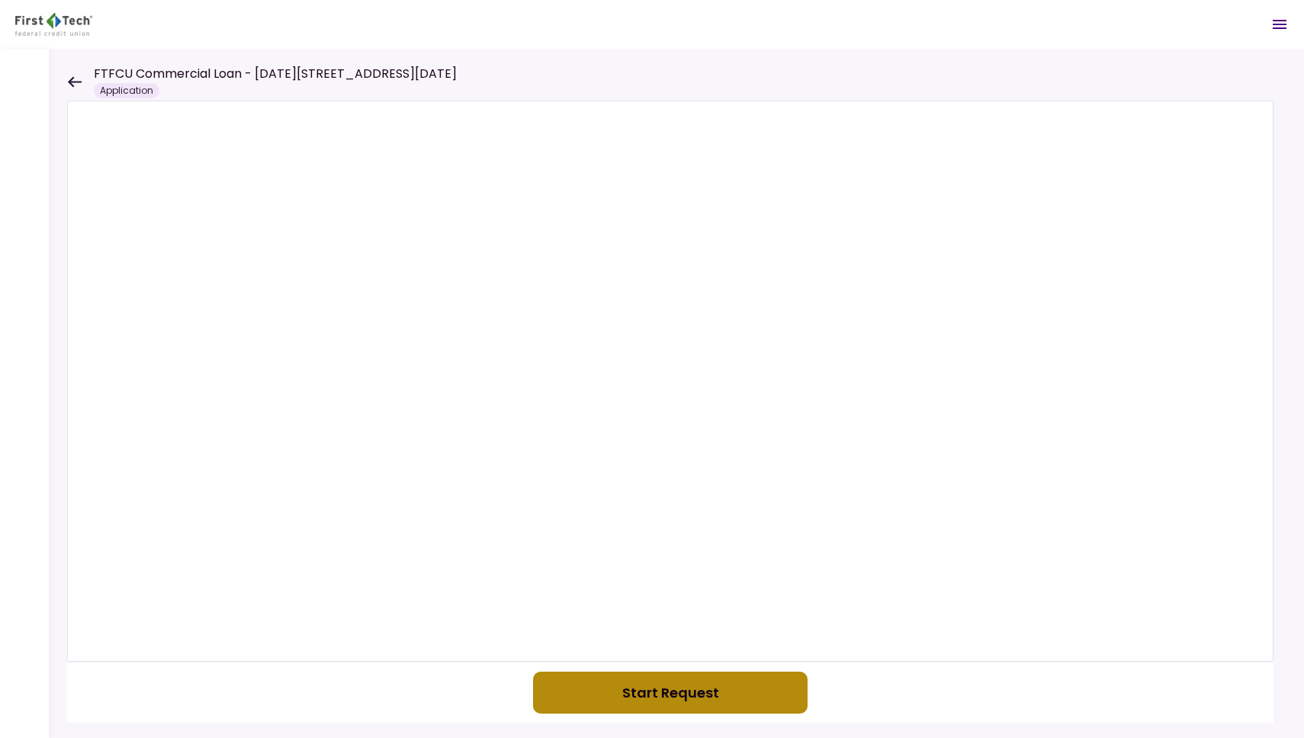 This screenshot has height=738, width=1304. What do you see at coordinates (1279, 24) in the screenshot?
I see `button: Open menu` at bounding box center [1279, 24].